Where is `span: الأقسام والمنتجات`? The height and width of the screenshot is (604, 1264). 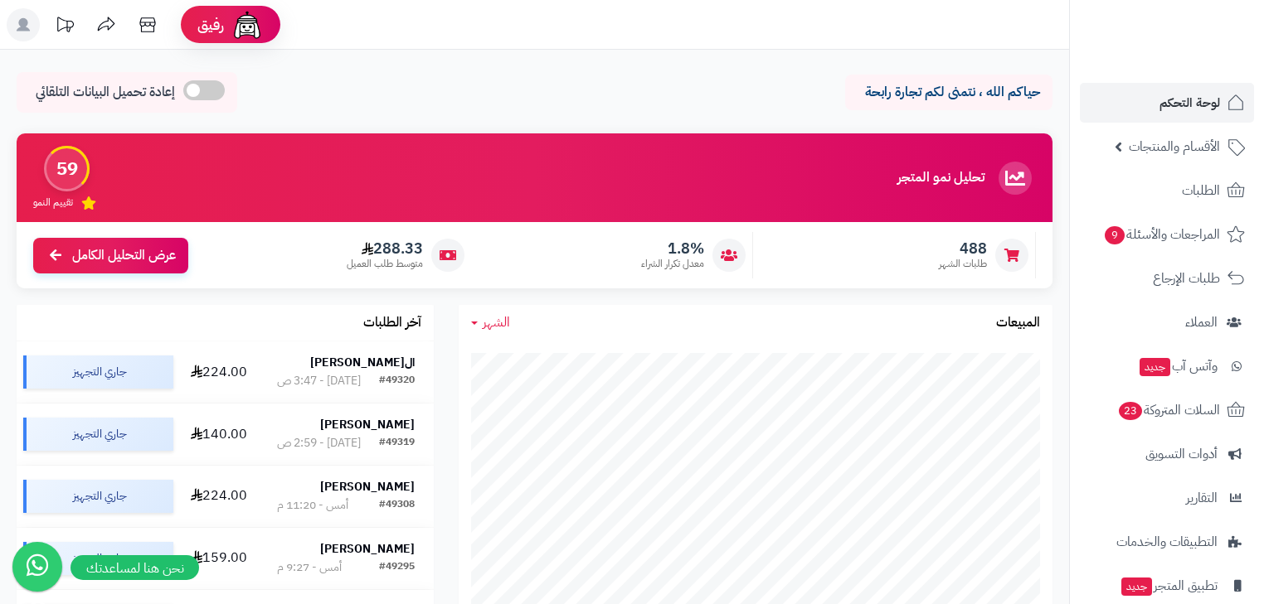 span: الأقسام والمنتجات is located at coordinates (1174, 147).